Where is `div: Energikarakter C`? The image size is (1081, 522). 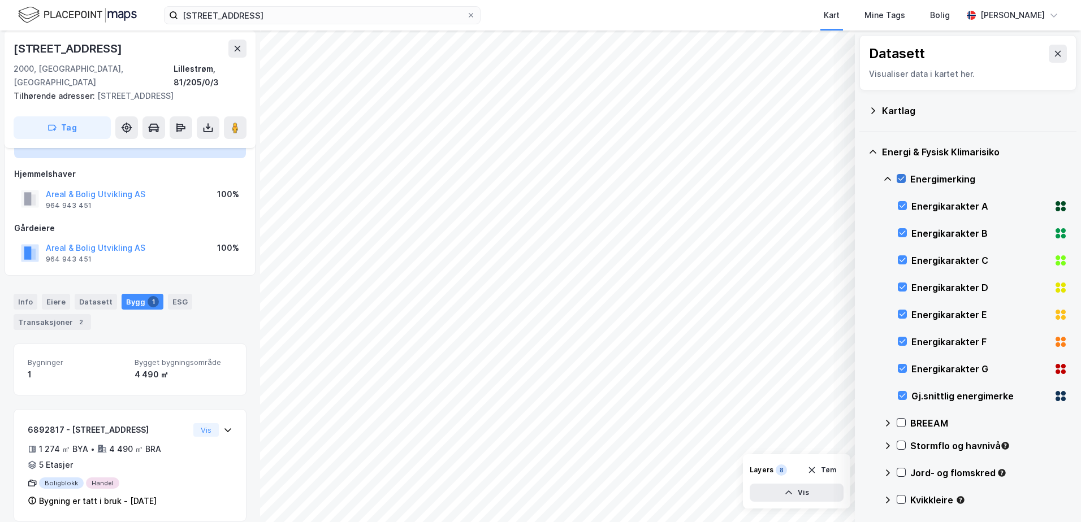
div: Energikarakter C is located at coordinates (980, 261).